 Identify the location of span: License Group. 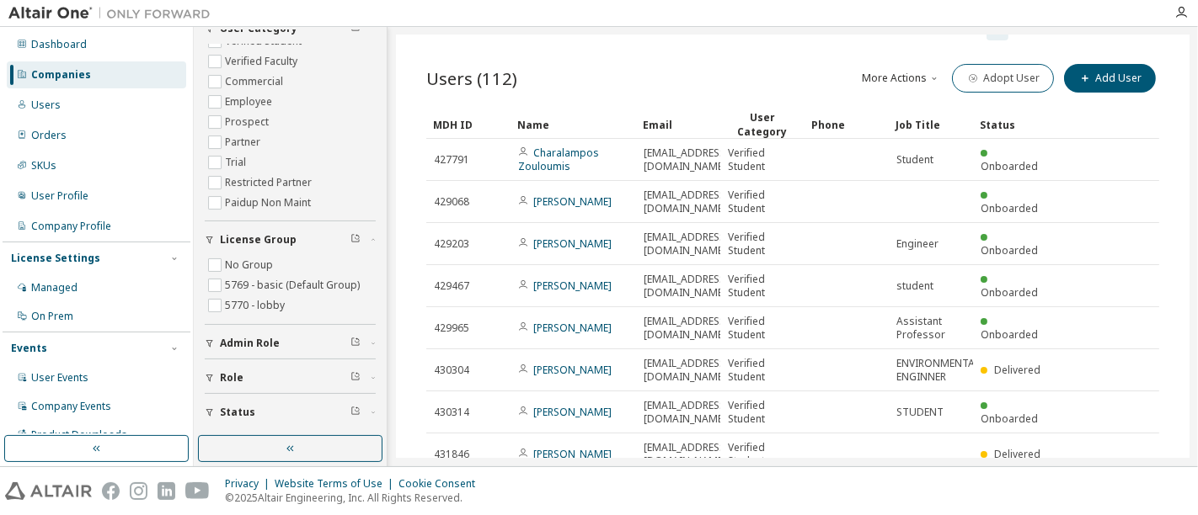
(258, 240).